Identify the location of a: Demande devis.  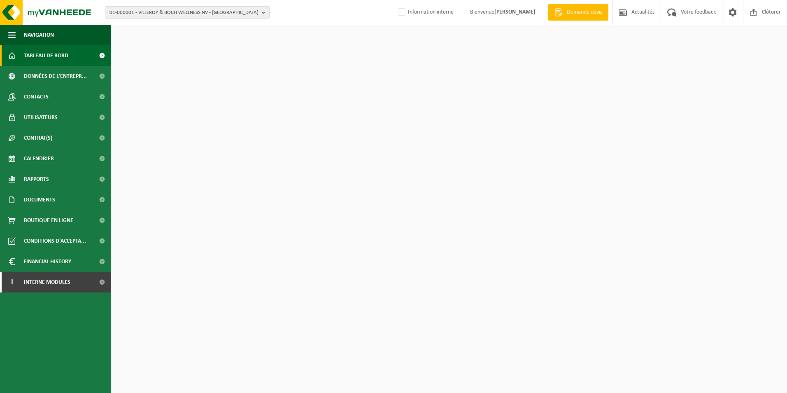
(578, 12).